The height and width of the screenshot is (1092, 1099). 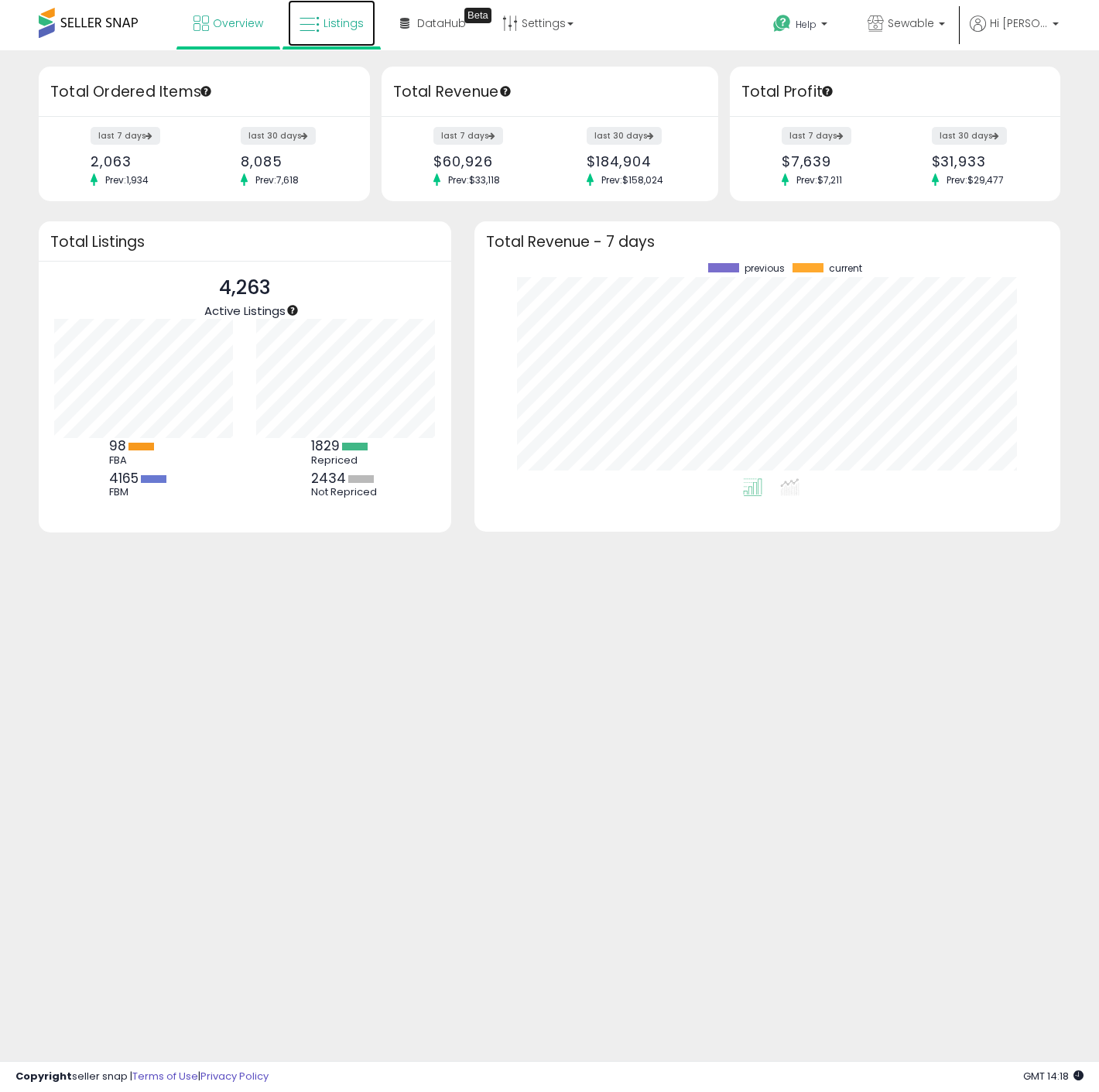 What do you see at coordinates (806, 24) in the screenshot?
I see `span: Help` at bounding box center [806, 24].